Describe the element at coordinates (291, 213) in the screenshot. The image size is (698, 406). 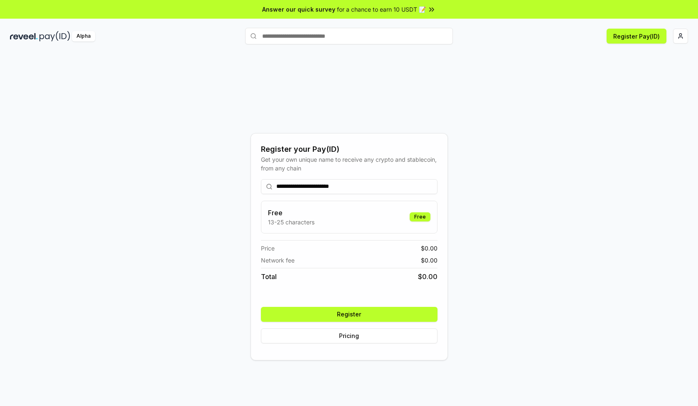
I see `h3: Free` at that location.